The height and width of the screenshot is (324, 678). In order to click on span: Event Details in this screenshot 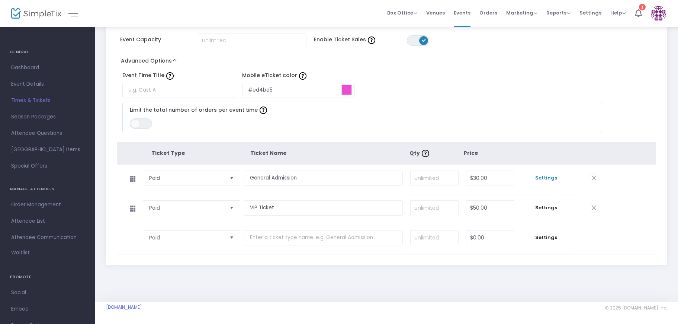, I will do `click(47, 84)`.